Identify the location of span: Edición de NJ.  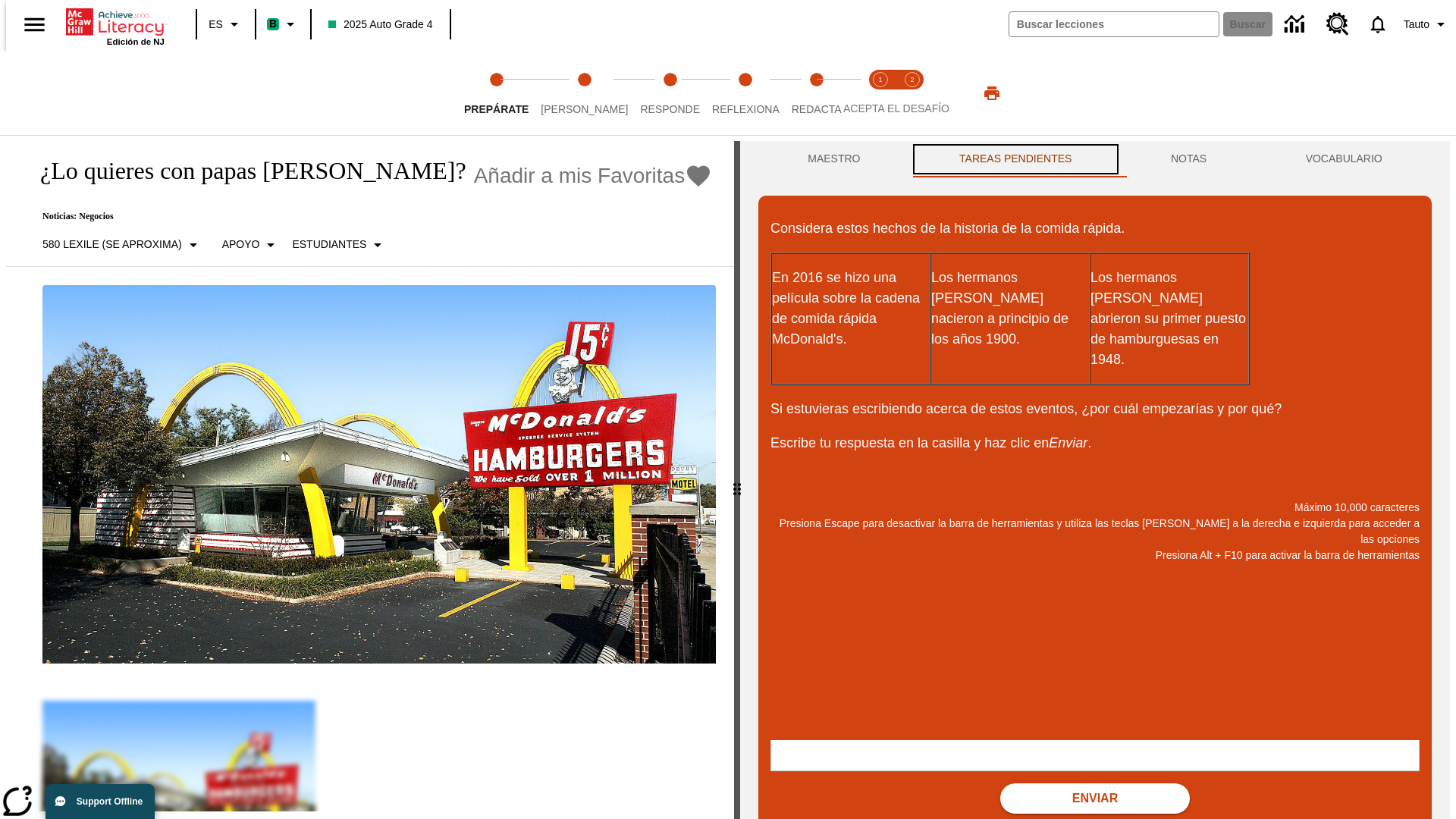
(136, 42).